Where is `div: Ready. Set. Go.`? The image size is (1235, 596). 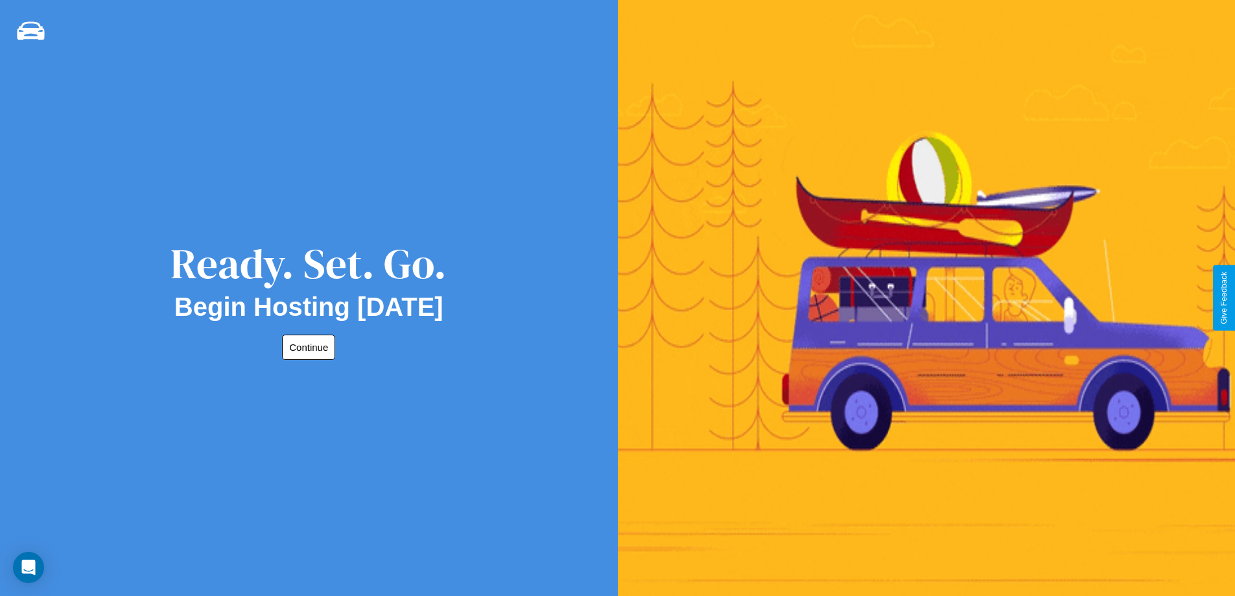
div: Ready. Set. Go. is located at coordinates (309, 263).